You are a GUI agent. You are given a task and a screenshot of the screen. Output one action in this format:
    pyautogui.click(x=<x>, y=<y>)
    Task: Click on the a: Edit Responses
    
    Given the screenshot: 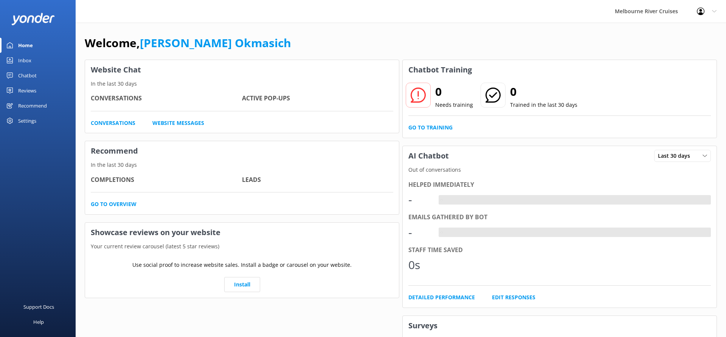 What is the action you would take?
    pyautogui.click(x=513, y=298)
    